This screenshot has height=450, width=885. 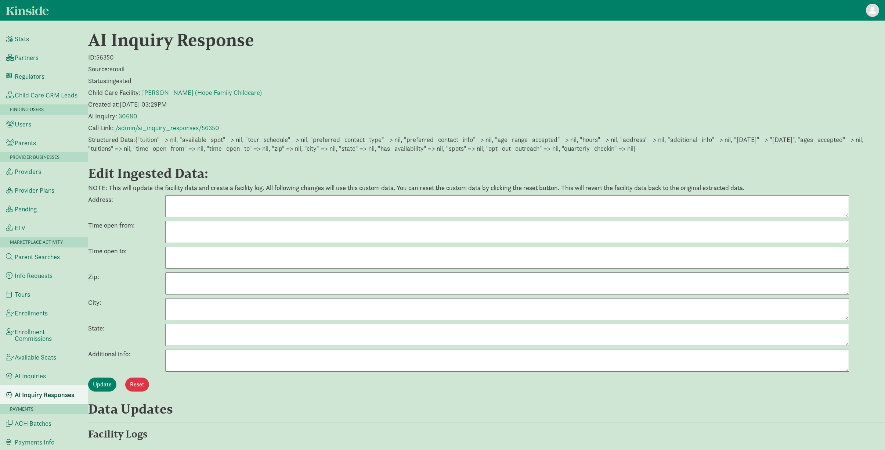 What do you see at coordinates (487, 69) in the screenshot?
I see `p: email` at bounding box center [487, 69].